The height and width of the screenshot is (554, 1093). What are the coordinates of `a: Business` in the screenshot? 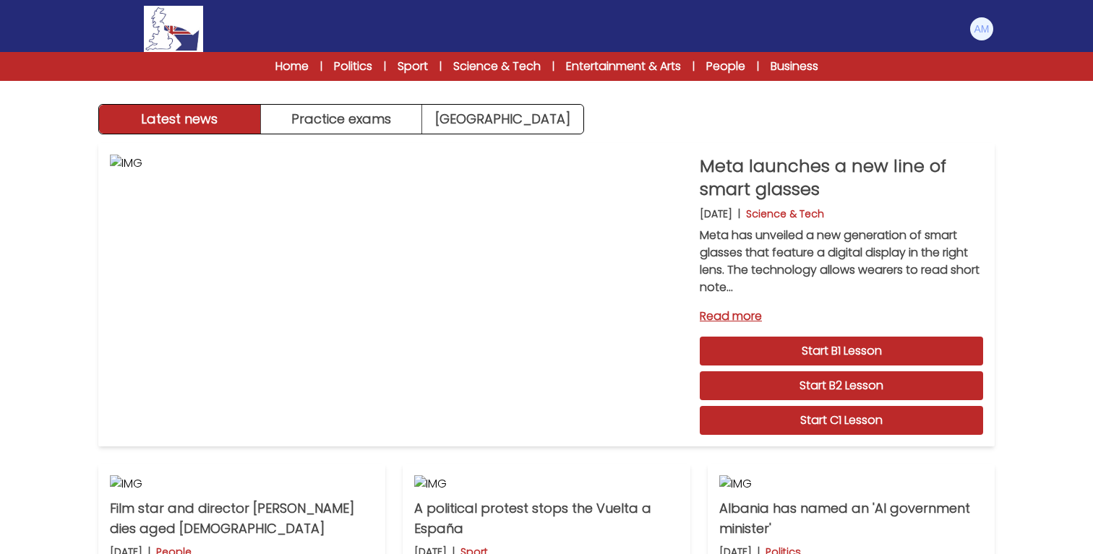 It's located at (794, 66).